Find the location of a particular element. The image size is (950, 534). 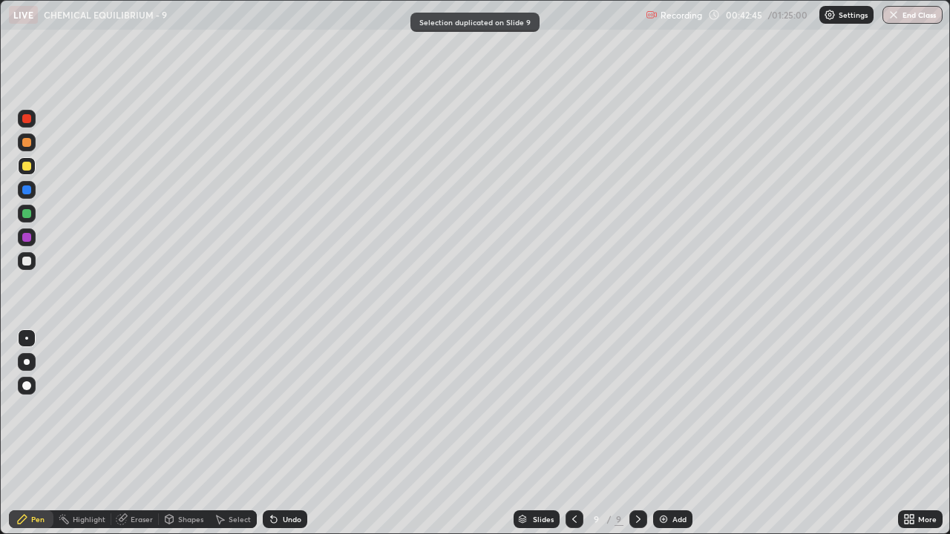

p: Recording is located at coordinates (681, 15).